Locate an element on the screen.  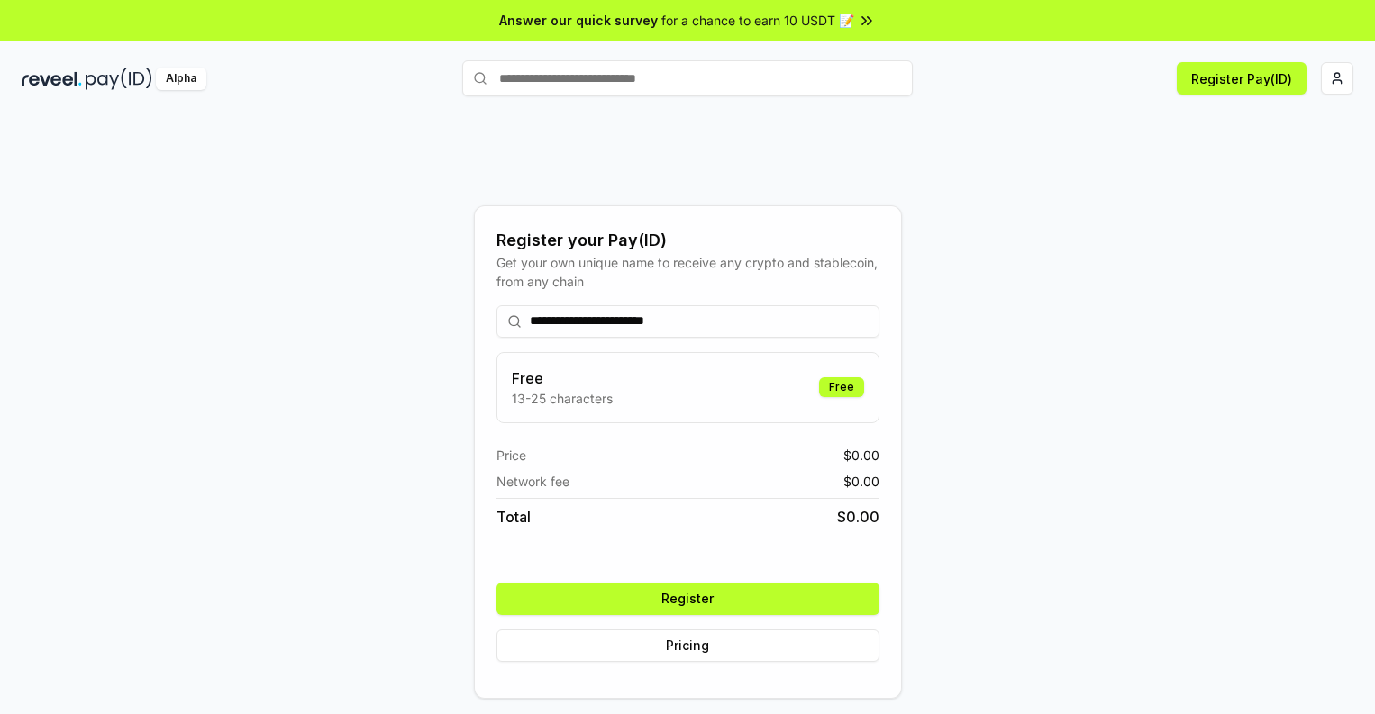
span: Price is located at coordinates (511, 455).